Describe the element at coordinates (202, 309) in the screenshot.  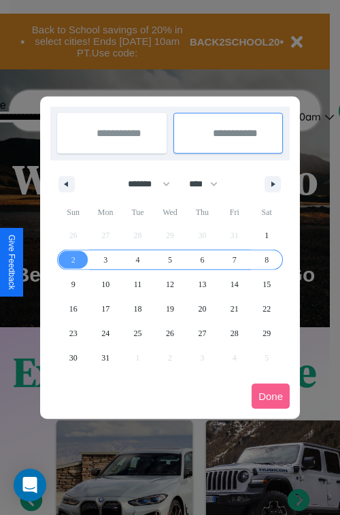
I see `button: 20` at that location.